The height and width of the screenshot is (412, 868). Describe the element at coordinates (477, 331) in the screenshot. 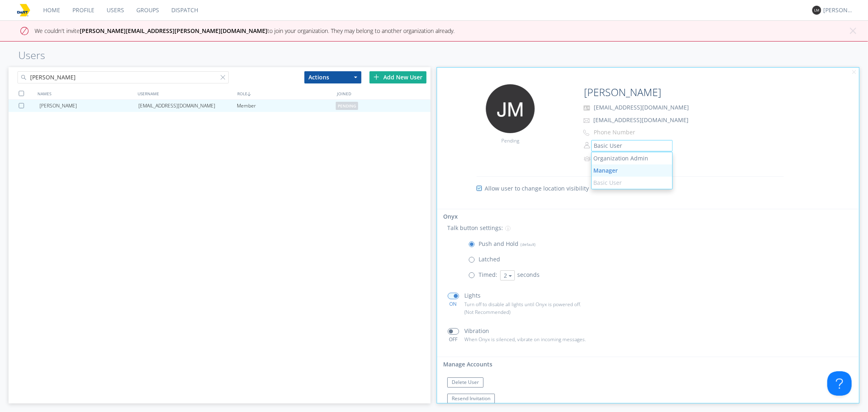

I see `p: Vibration` at that location.